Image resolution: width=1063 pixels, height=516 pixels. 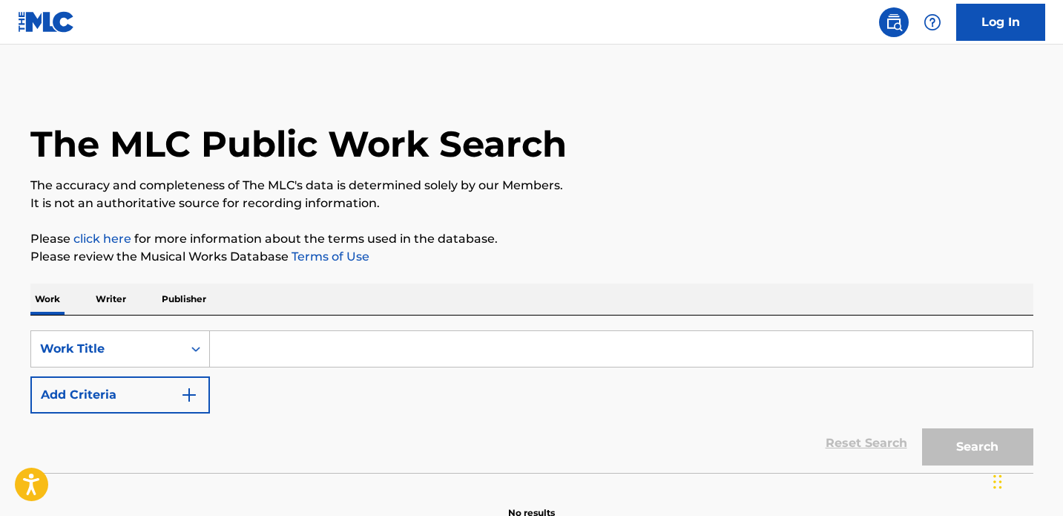 What do you see at coordinates (120, 395) in the screenshot?
I see `button: Add Criteria` at bounding box center [120, 395].